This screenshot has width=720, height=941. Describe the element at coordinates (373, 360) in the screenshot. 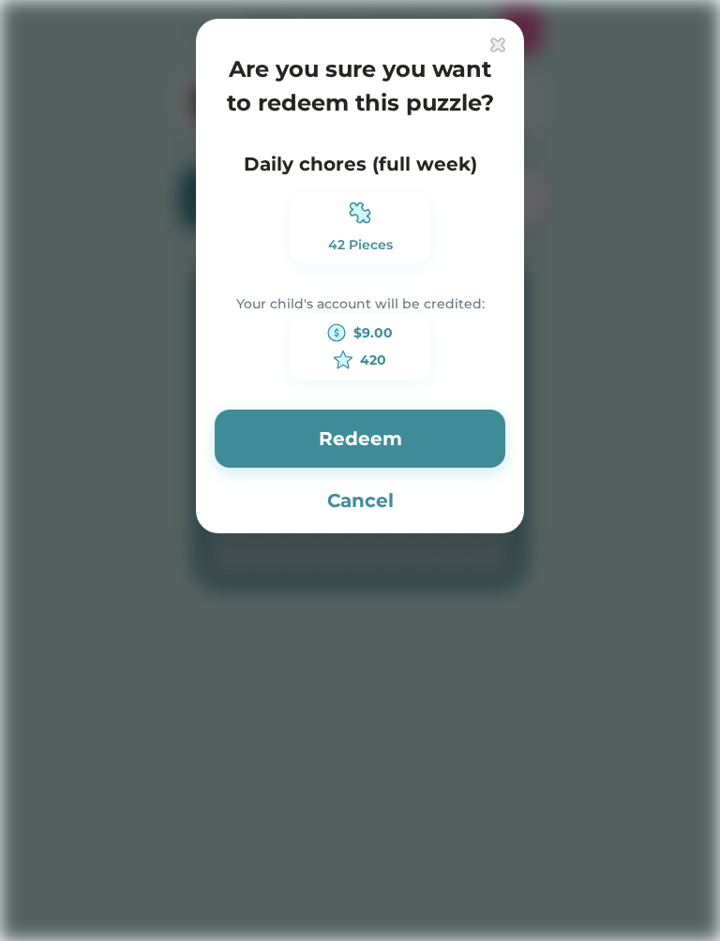

I see `div: 420` at that location.